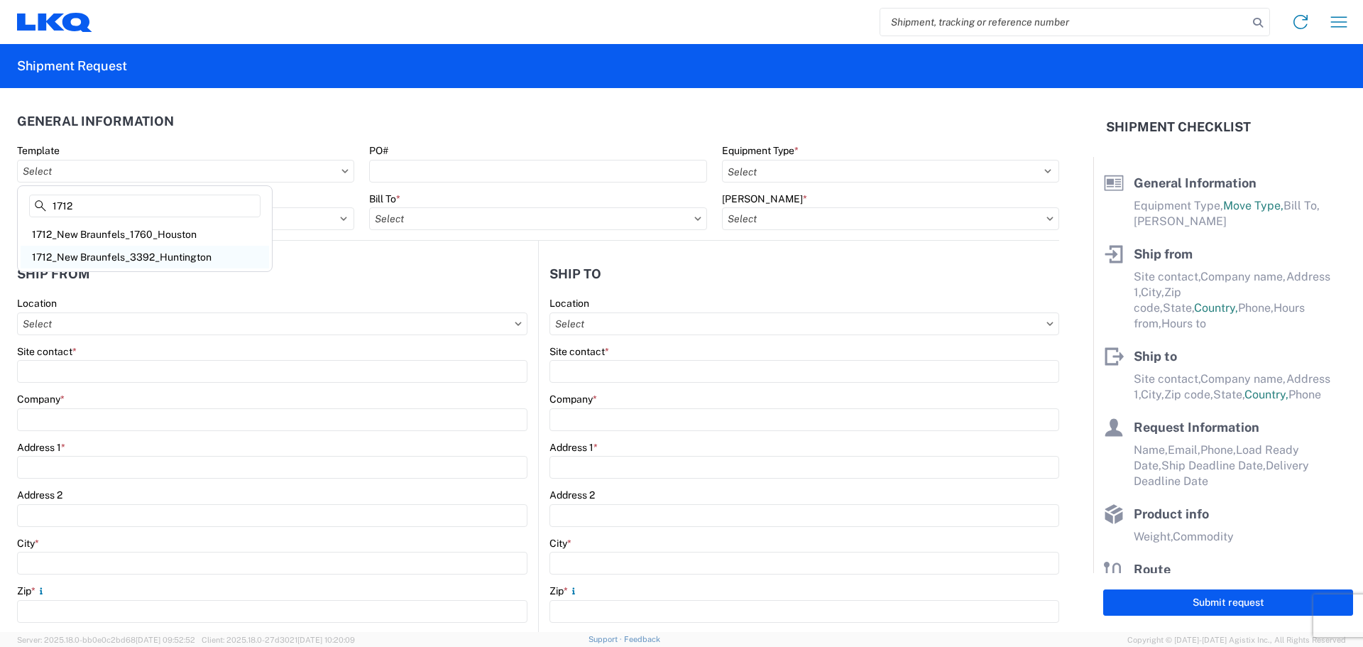  Describe the element at coordinates (1196, 427) in the screenshot. I see `span: Request Information` at that location.